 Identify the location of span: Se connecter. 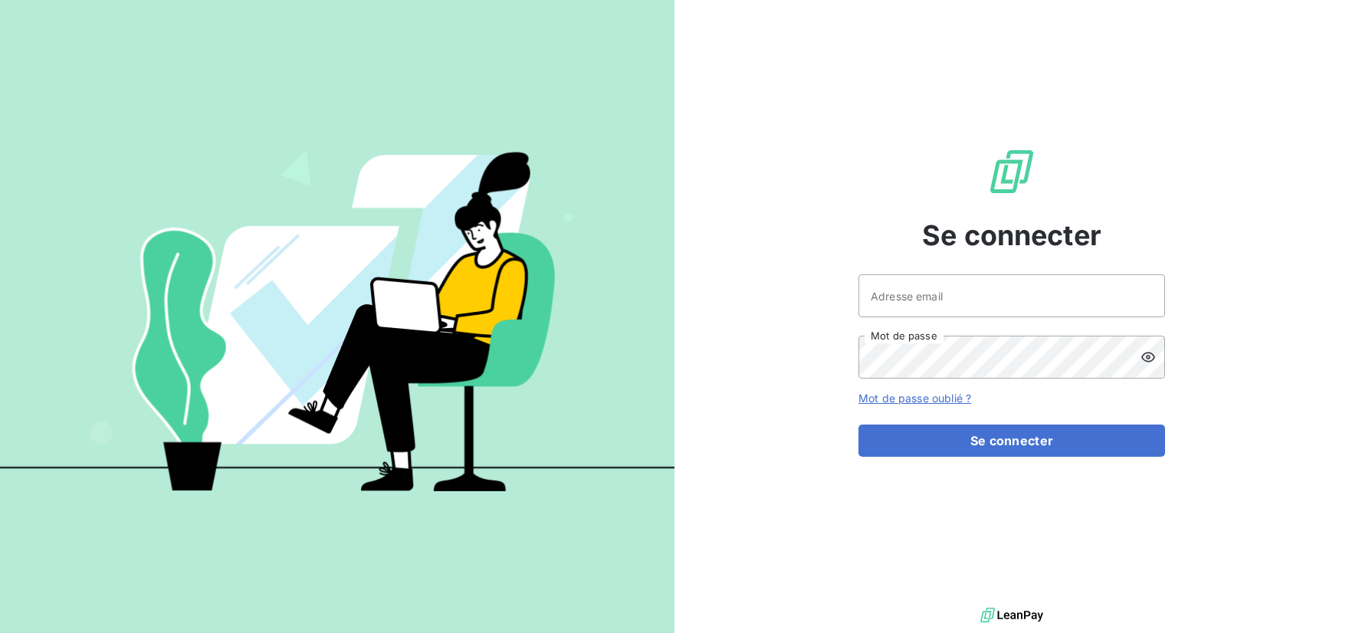
(1012, 235).